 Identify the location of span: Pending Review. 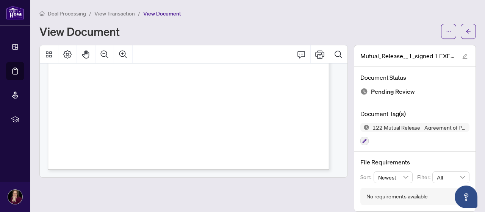
(393, 92).